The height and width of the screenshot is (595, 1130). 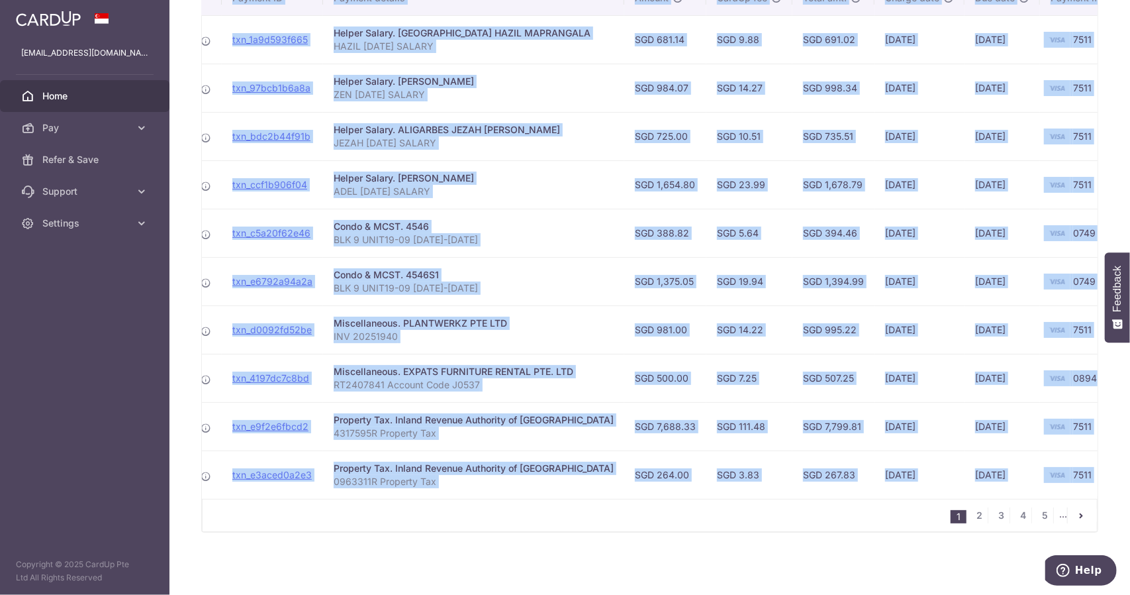 What do you see at coordinates (48, 19) in the screenshot?
I see `img: CardUp` at bounding box center [48, 19].